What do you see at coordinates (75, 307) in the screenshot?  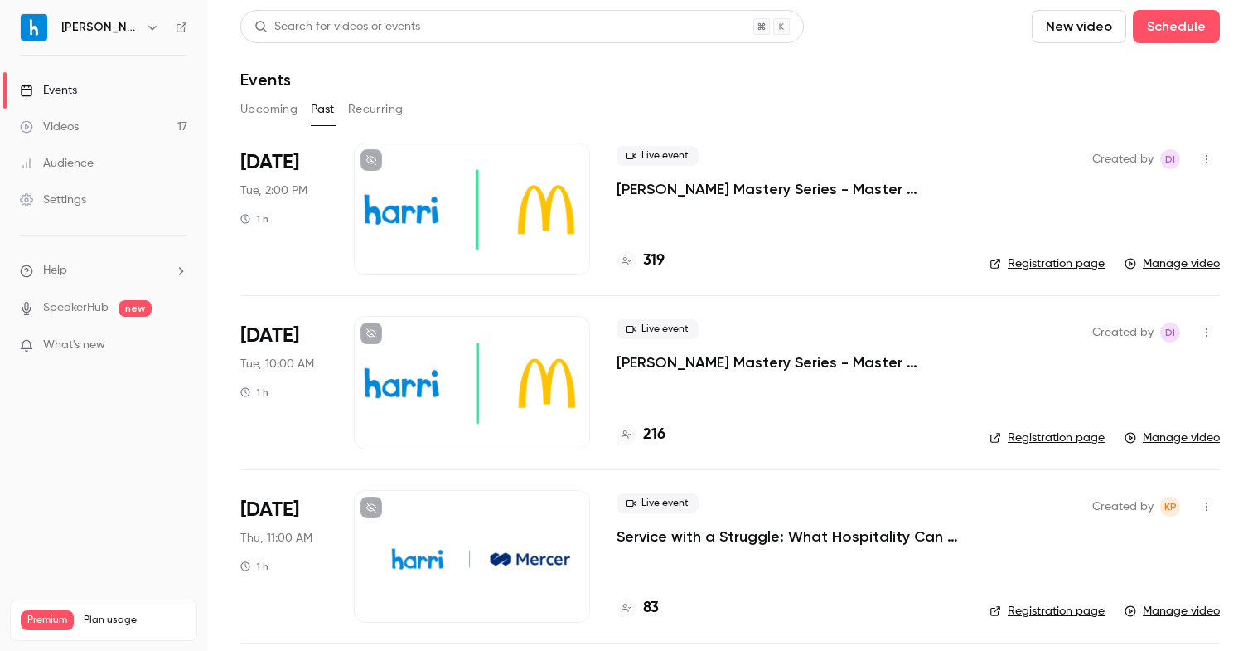 I see `a: SpeakerHub` at bounding box center [75, 307].